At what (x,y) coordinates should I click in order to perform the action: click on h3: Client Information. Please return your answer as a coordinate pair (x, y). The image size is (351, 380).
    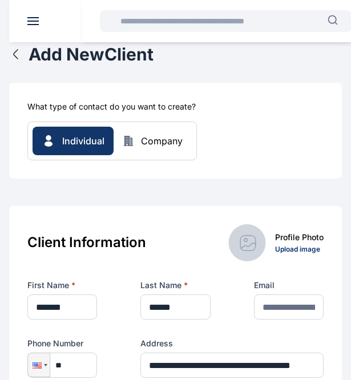
    Looking at the image, I should click on (87, 243).